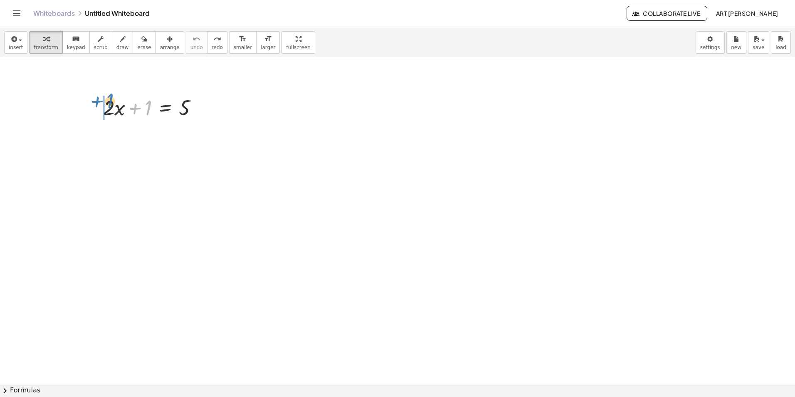 Image resolution: width=795 pixels, height=397 pixels. Describe the element at coordinates (76, 47) in the screenshot. I see `span: keypad` at that location.